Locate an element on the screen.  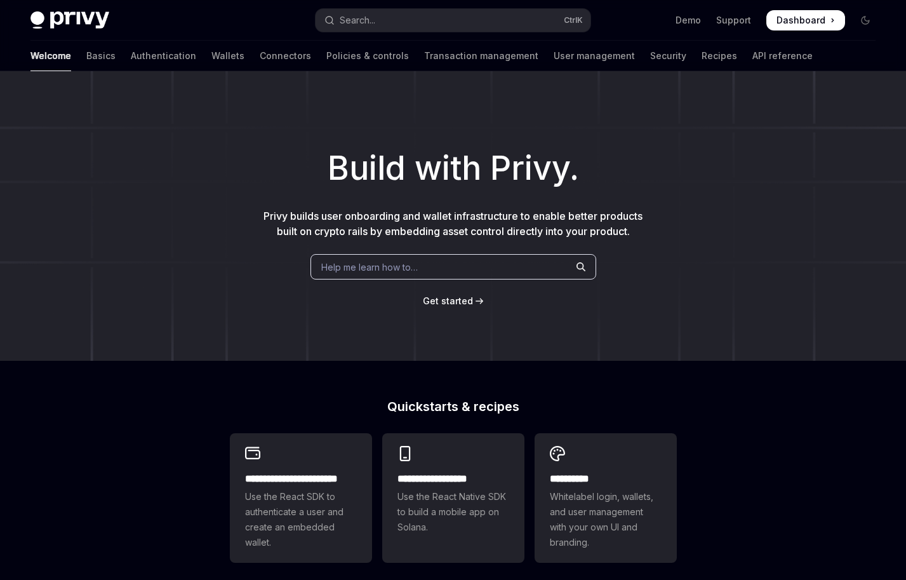
a: Recipes is located at coordinates (720, 56).